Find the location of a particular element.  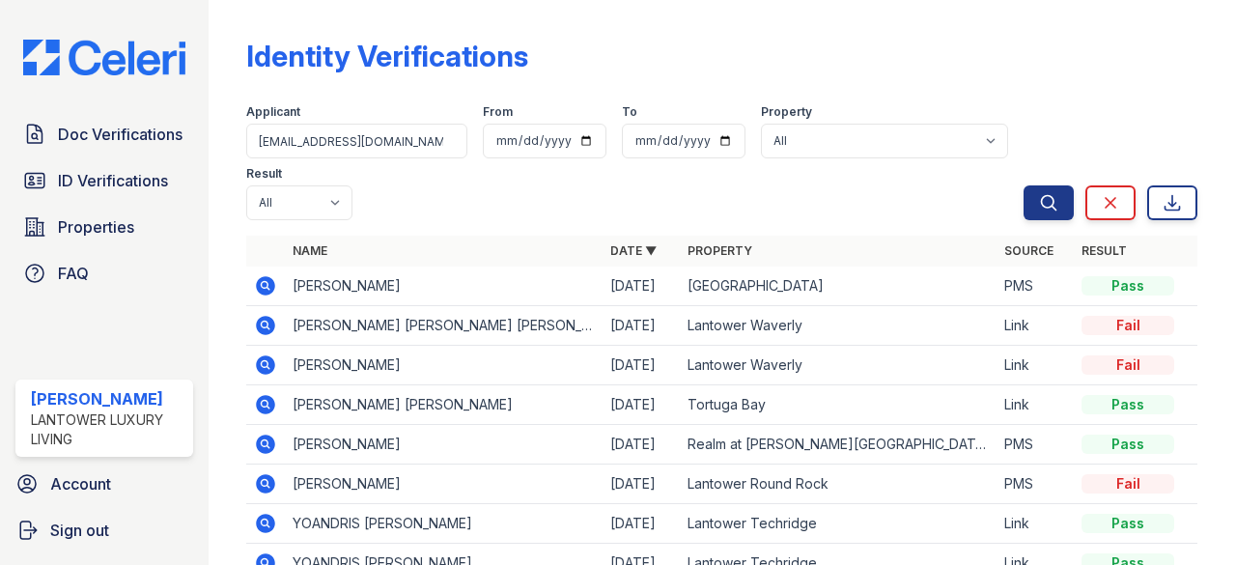

label: Result is located at coordinates (264, 174).